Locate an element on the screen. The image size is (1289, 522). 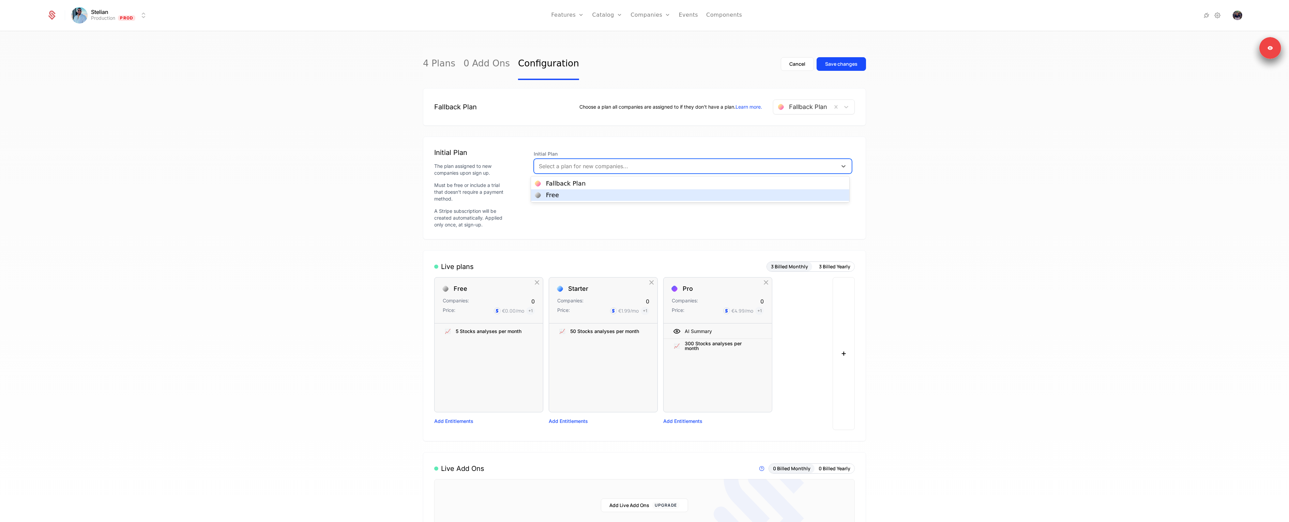
button: 3 Billed Yearly is located at coordinates (835, 267).